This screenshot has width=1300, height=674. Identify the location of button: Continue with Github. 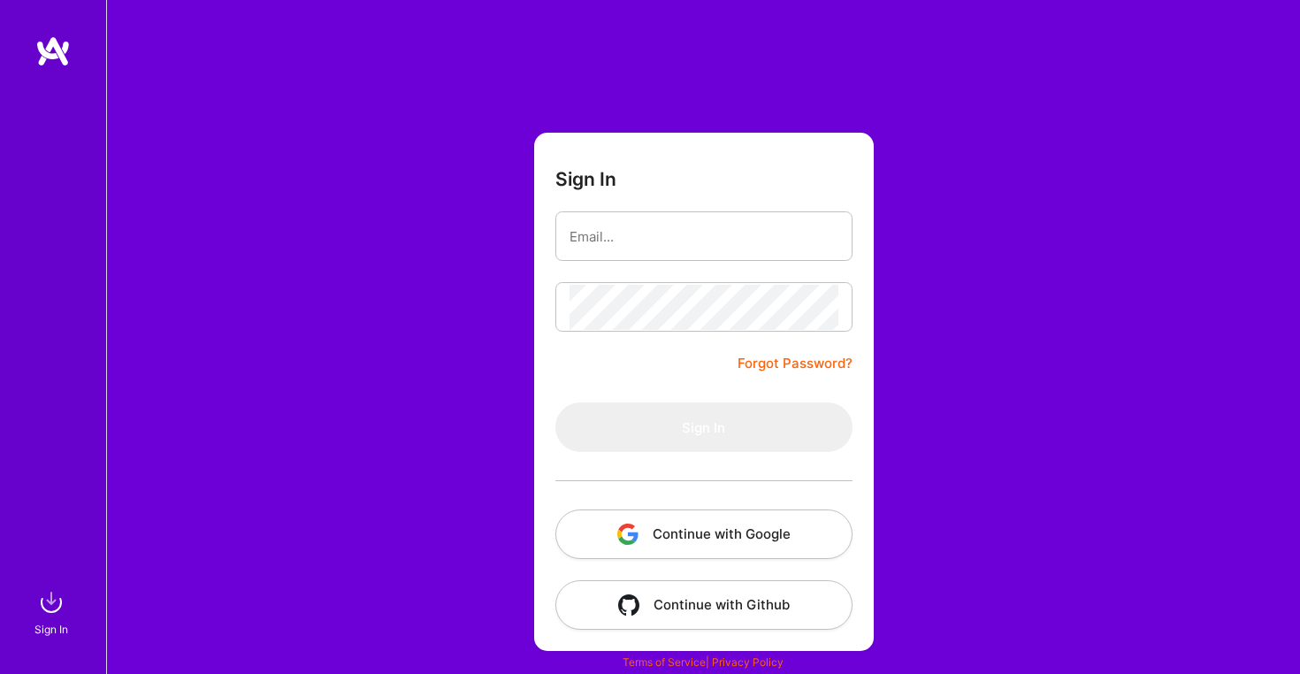
(704, 605).